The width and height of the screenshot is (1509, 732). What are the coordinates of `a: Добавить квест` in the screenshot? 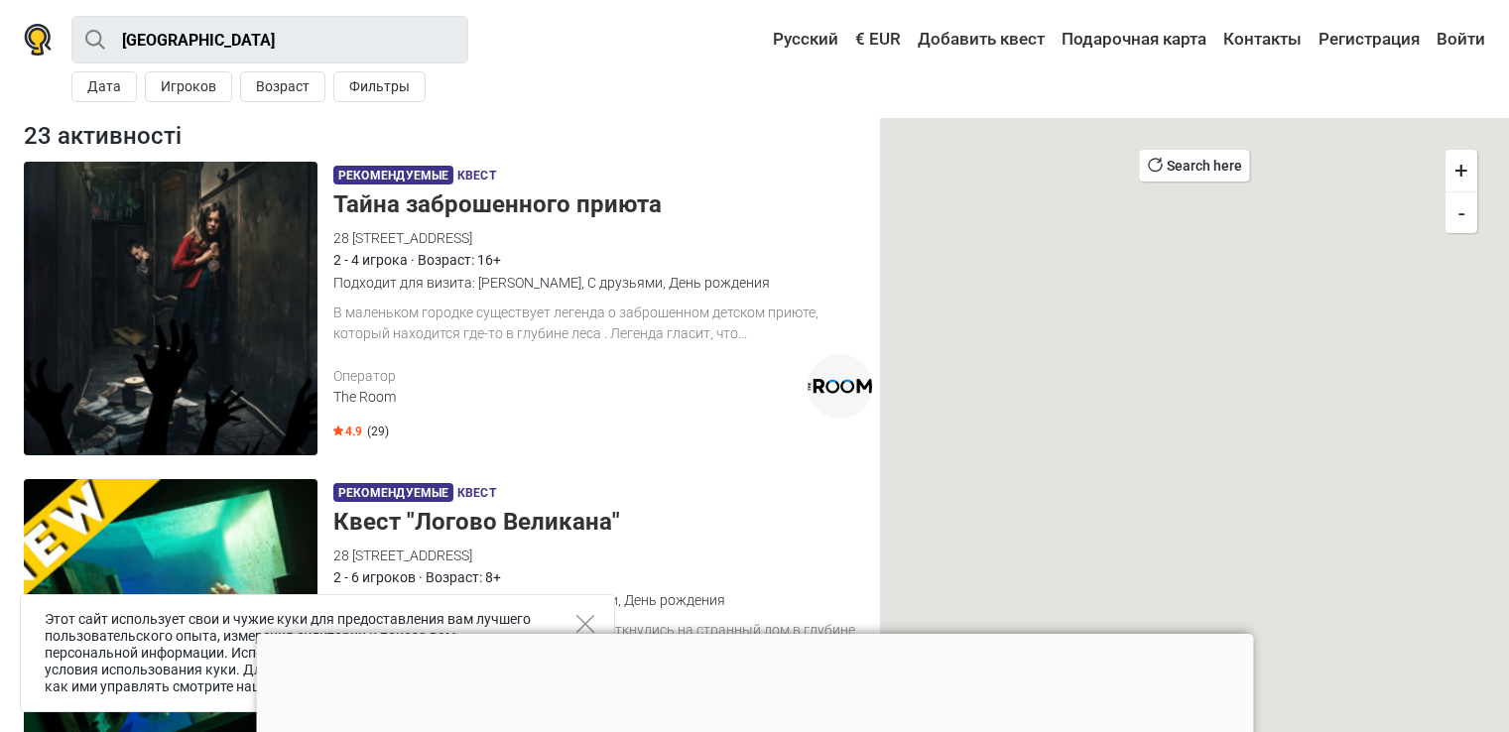 It's located at (981, 40).